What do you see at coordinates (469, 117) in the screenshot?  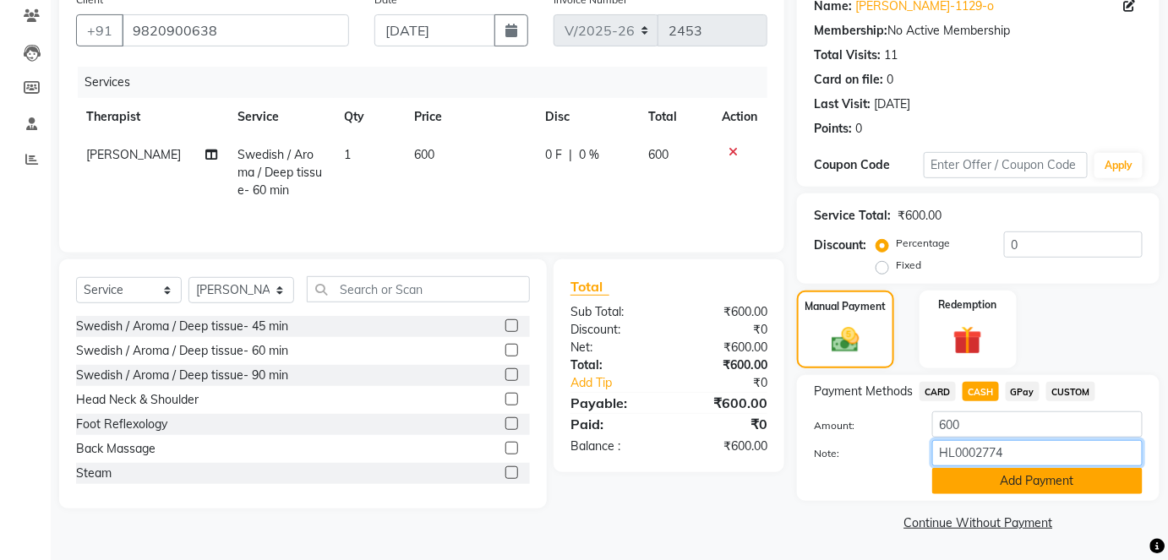 I see `th: Price` at bounding box center [469, 117].